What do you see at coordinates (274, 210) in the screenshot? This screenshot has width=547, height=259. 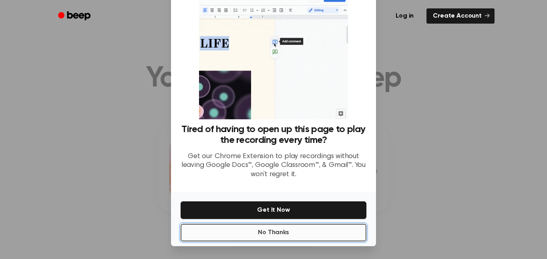 I see `button: Get It Now` at bounding box center [274, 210].